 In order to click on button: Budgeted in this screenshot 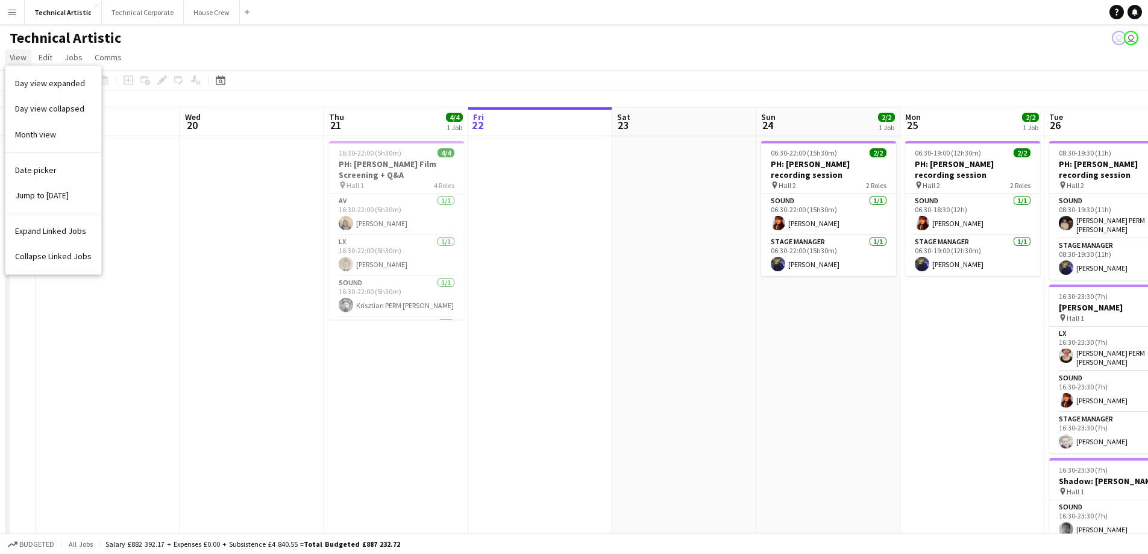, I will do `click(31, 544)`.